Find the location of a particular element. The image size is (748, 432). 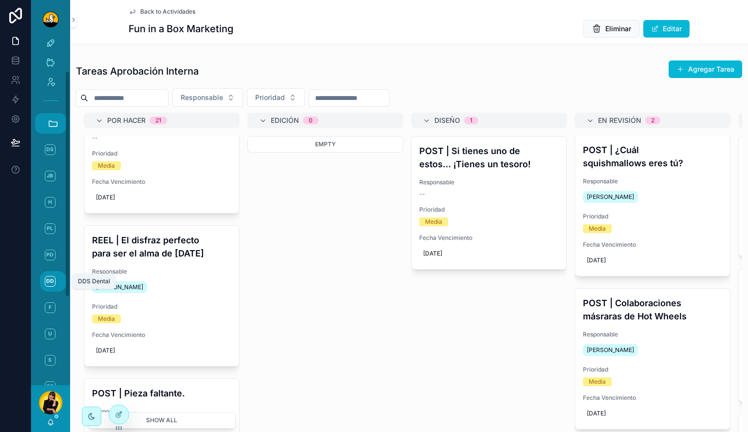

span: DD is located at coordinates (50, 281).